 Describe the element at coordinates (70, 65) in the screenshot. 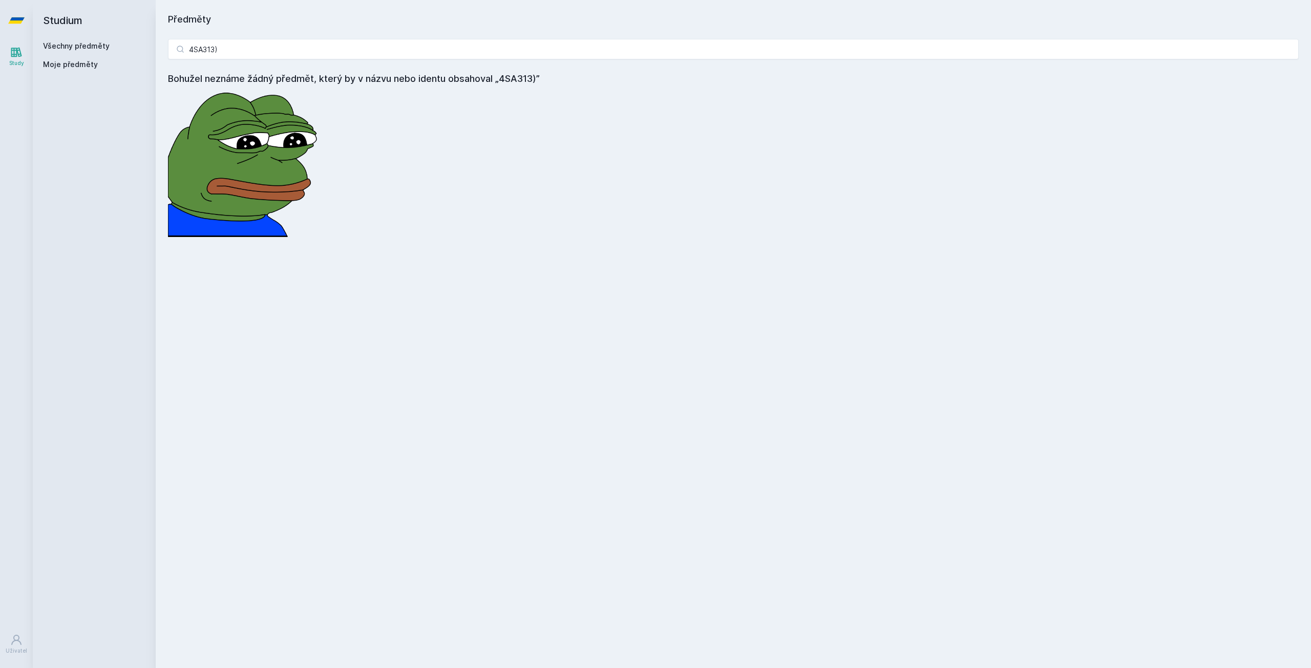

I see `span: Moje předměty` at that location.